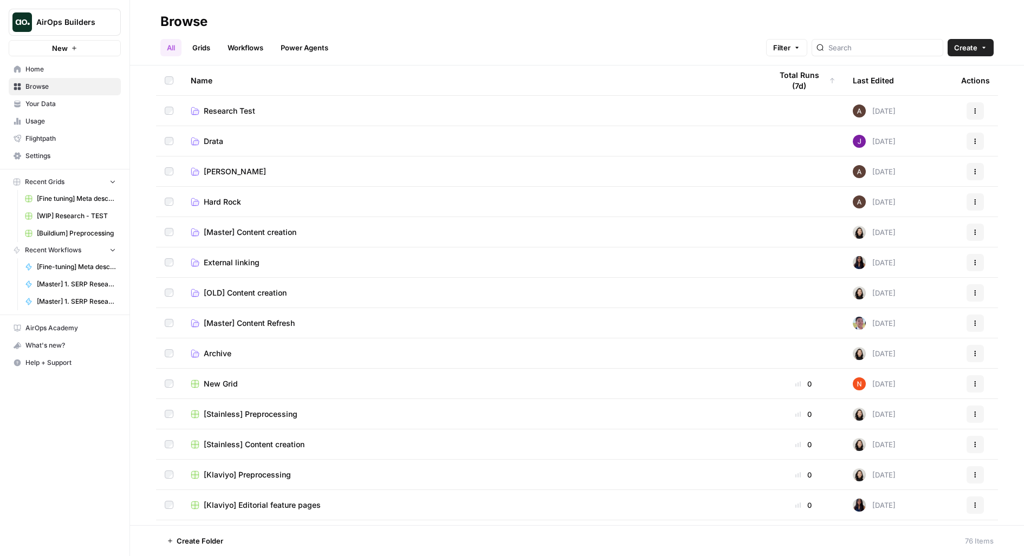  I want to click on a: [Master] Content Refresh, so click(472, 323).